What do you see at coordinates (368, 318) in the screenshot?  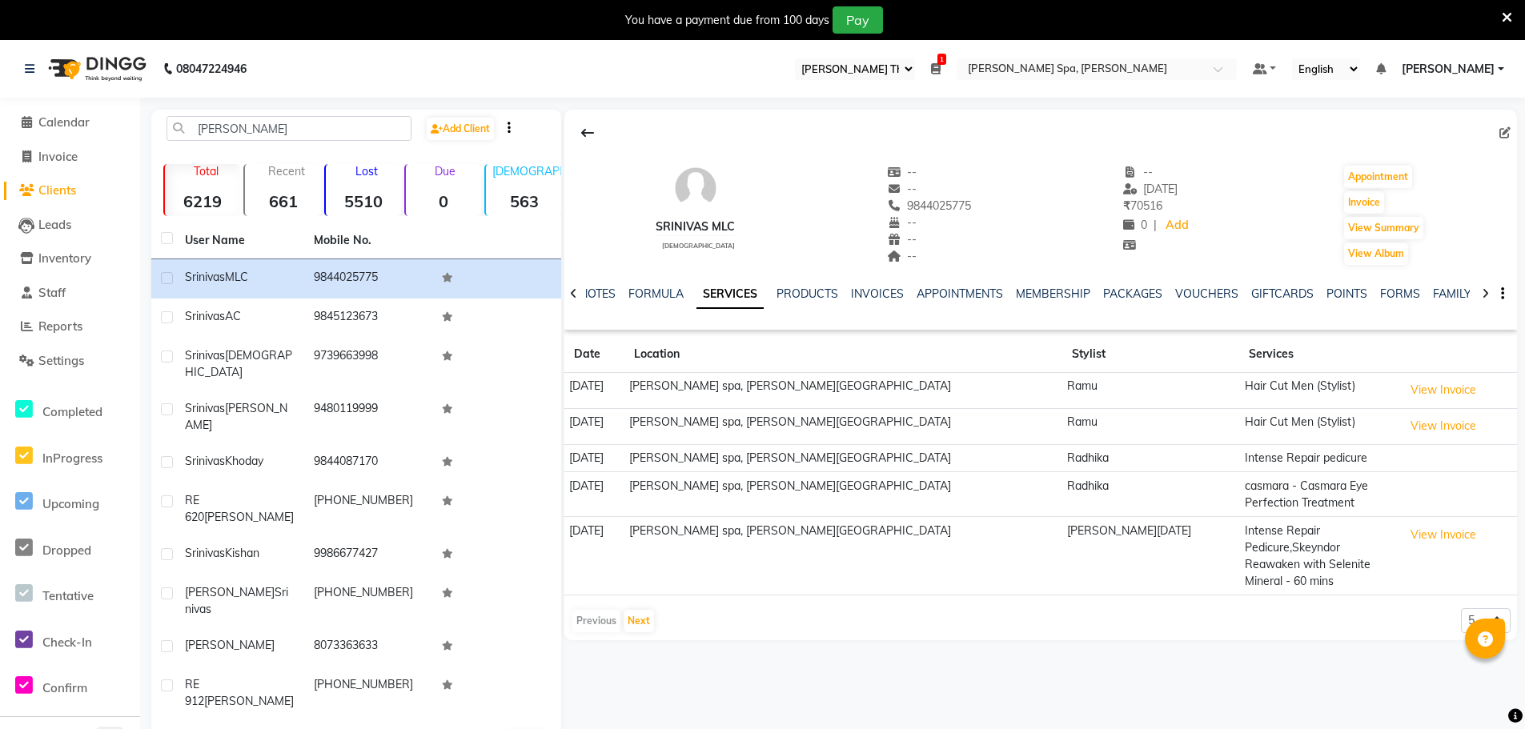 I see `td: 9845123673` at bounding box center [368, 318].